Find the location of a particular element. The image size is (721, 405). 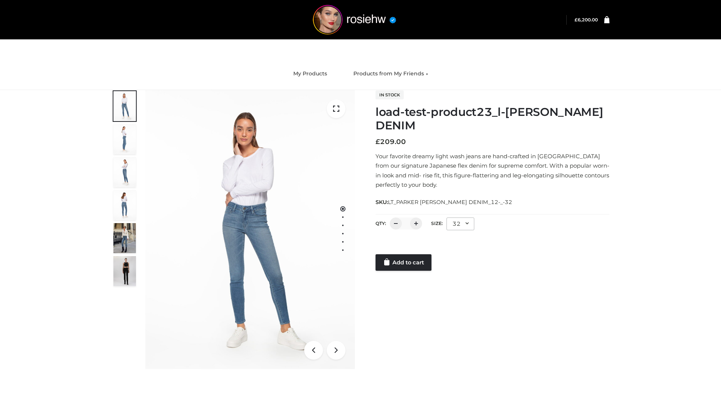

bdi: 6,200.00 is located at coordinates (586, 20).